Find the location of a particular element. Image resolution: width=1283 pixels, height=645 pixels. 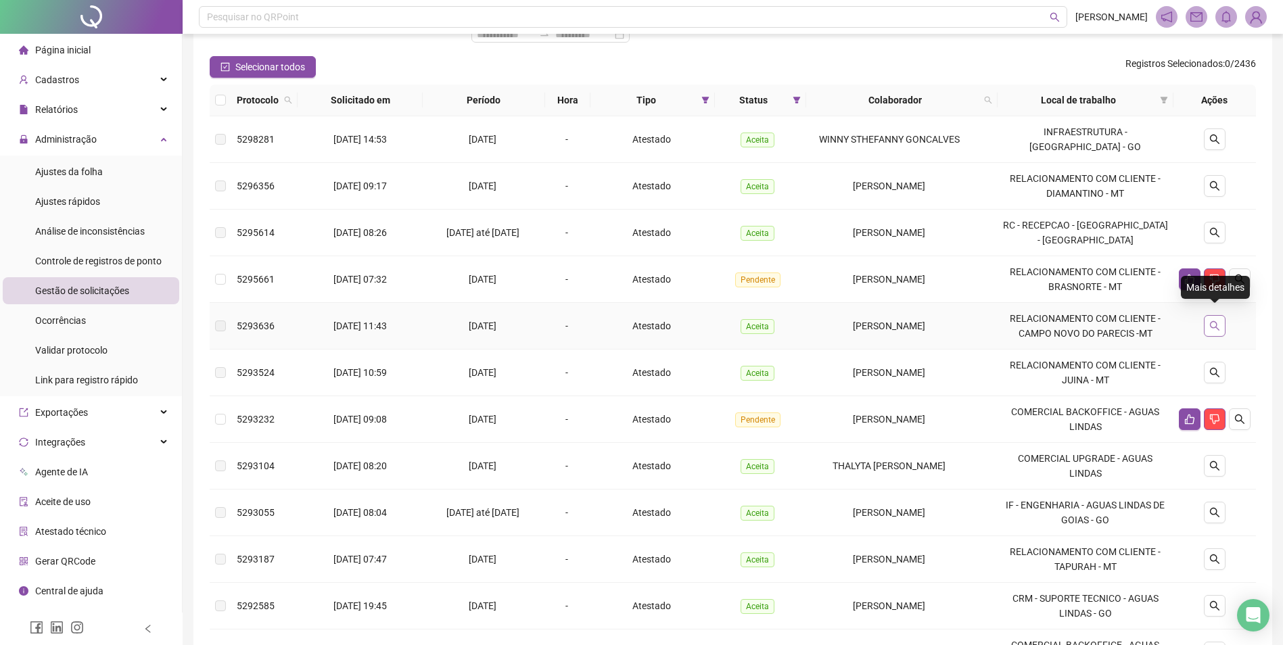

span: Validar protocolo is located at coordinates (71, 350).